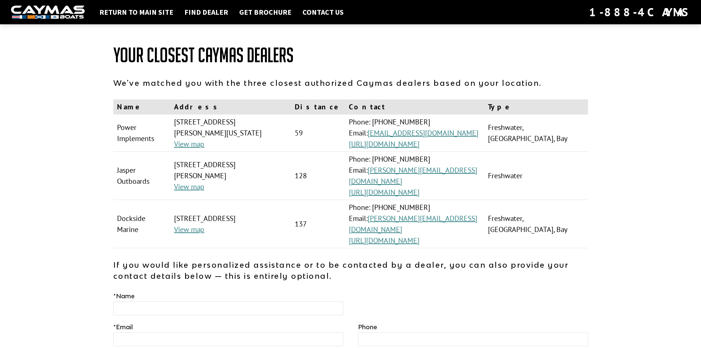 This screenshot has width=701, height=348. What do you see at coordinates (536, 175) in the screenshot?
I see `td: Freshwater` at bounding box center [536, 175].